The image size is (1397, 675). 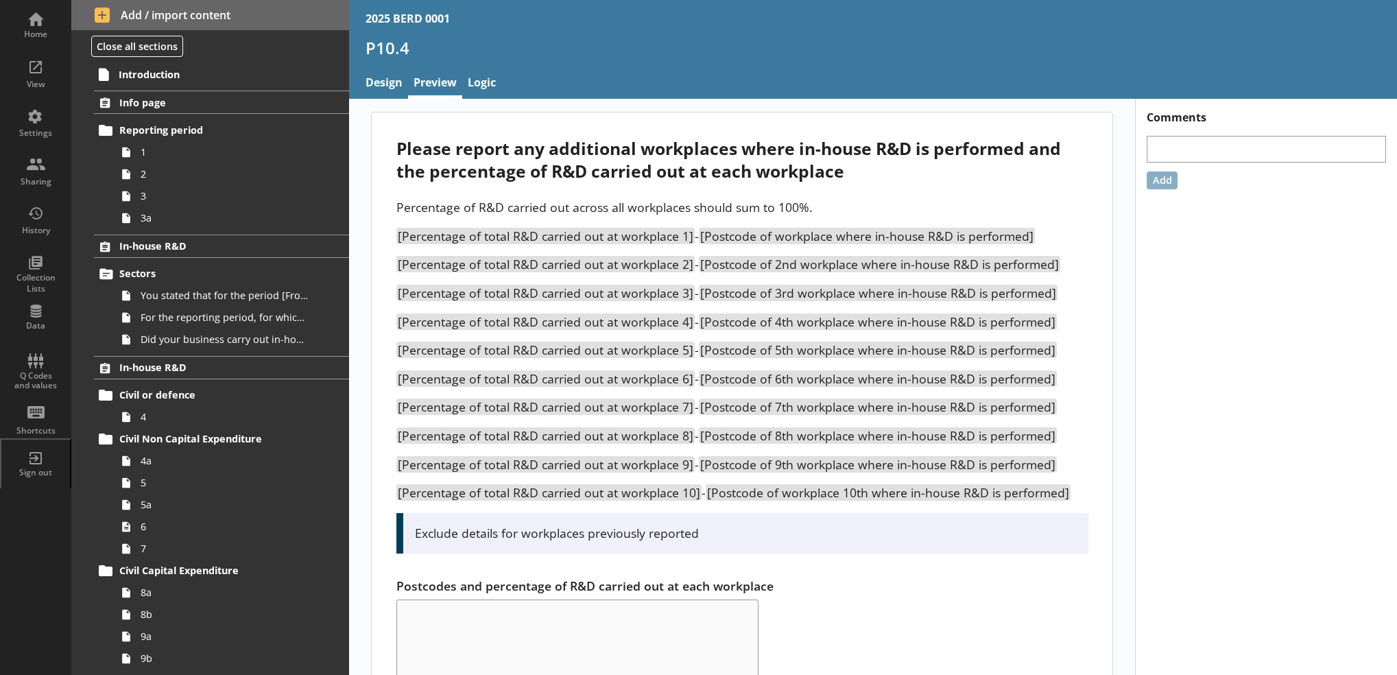 I want to click on span: 9b, so click(x=224, y=658).